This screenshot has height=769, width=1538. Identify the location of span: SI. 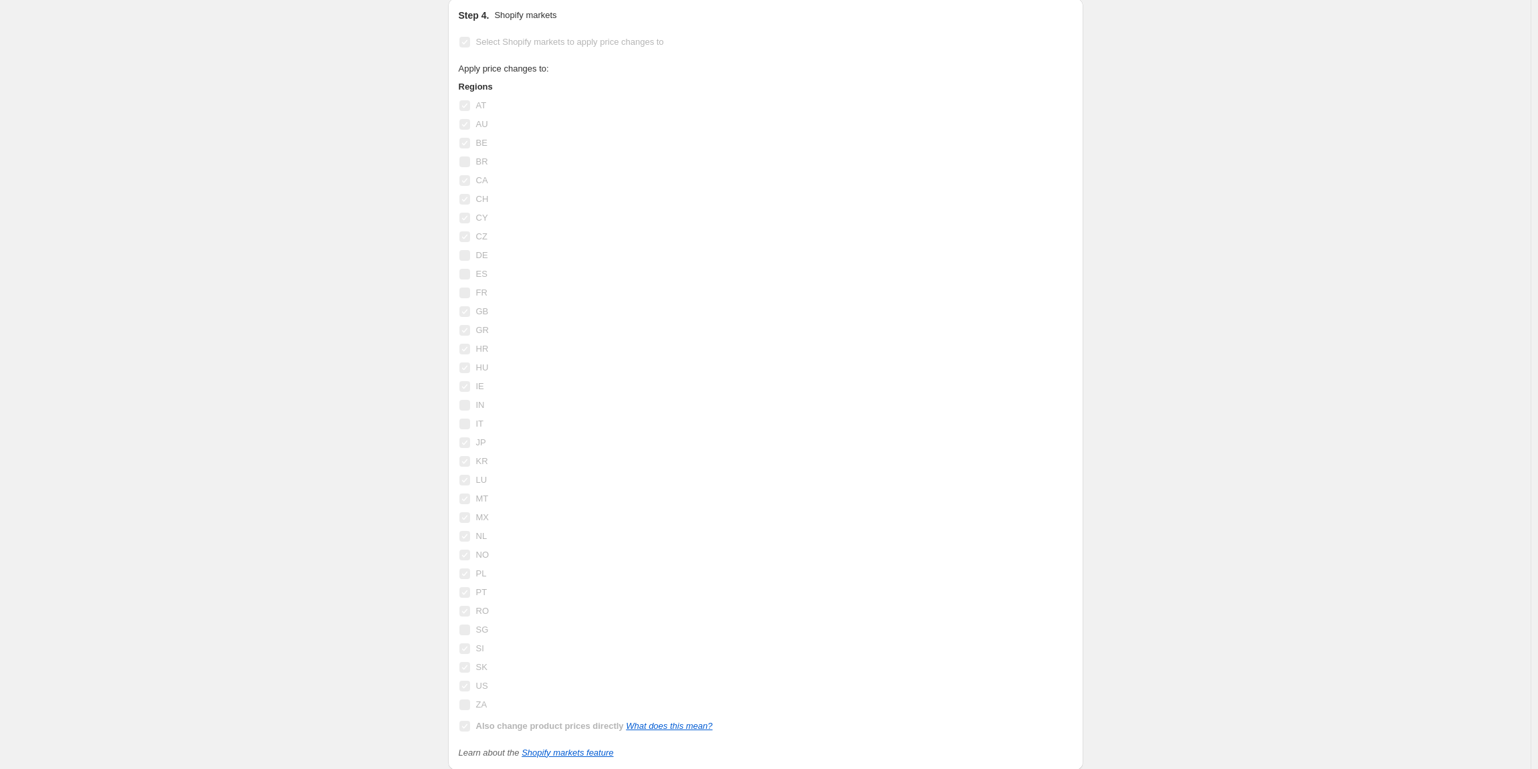
(480, 648).